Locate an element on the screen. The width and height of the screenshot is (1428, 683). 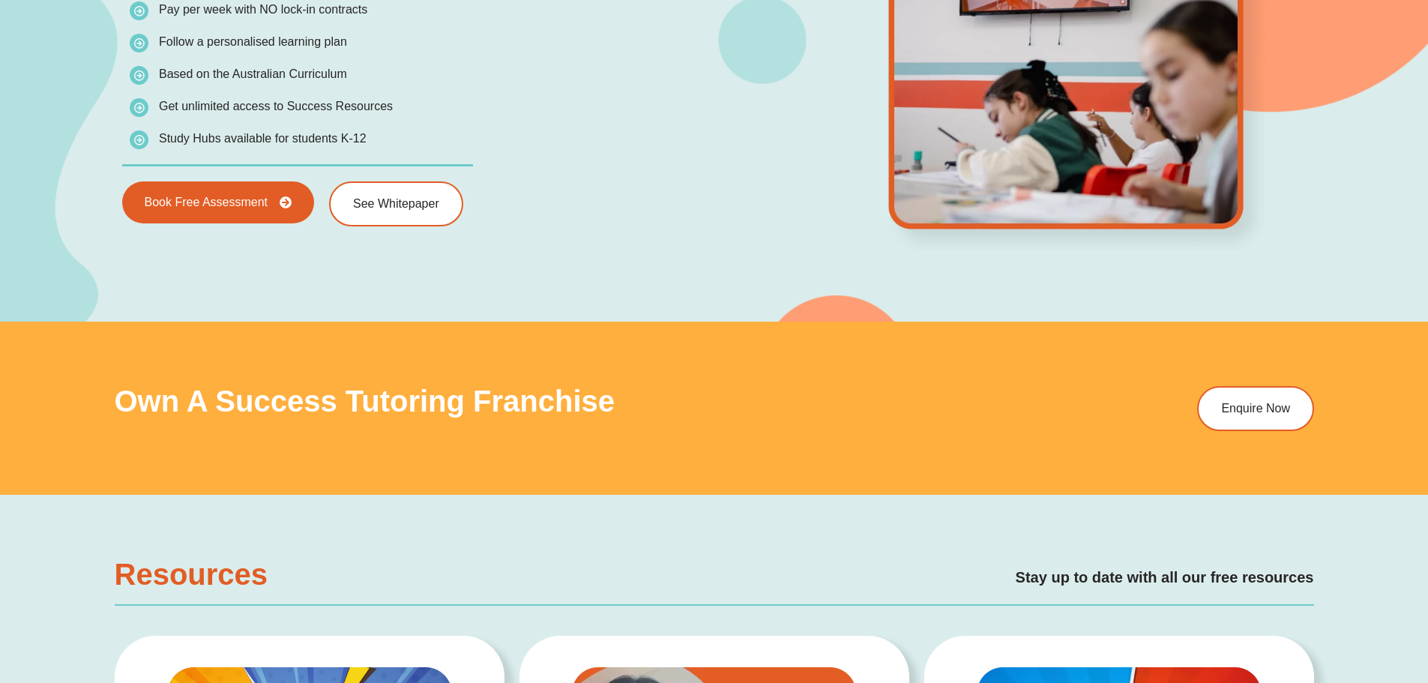
span: Book Free Assessment is located at coordinates (206, 202).